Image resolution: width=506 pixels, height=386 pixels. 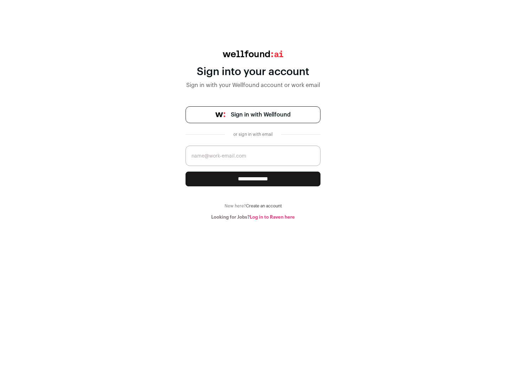 What do you see at coordinates (261, 115) in the screenshot?
I see `span: Sign in with Wellfound` at bounding box center [261, 115].